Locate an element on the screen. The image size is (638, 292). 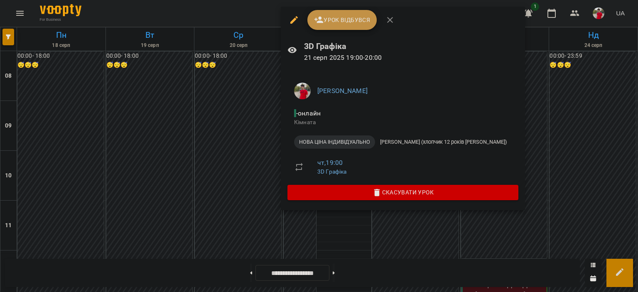
span: - онлайн is located at coordinates (308, 113).